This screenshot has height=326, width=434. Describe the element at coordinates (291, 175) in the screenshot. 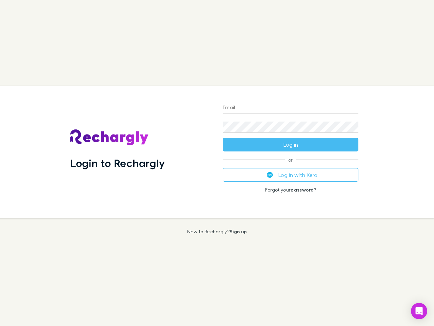

I see `button: Log in with Xero` at that location.